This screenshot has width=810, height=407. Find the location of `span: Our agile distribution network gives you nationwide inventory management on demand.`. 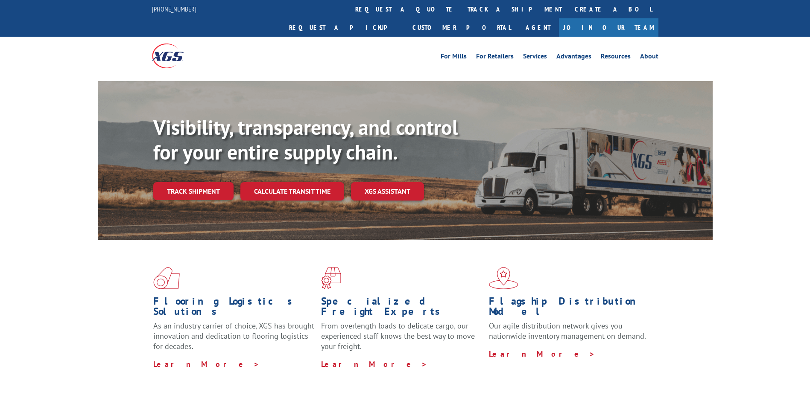

span: Our agile distribution network gives you nationwide inventory management on demand. is located at coordinates (567, 331).